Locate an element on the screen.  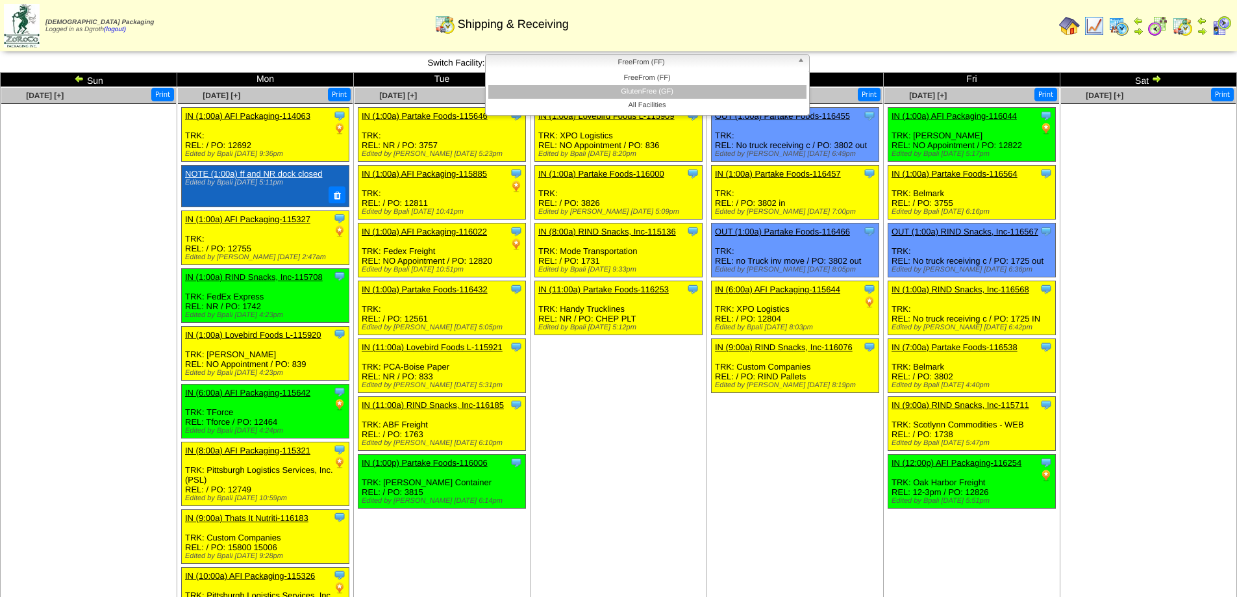
div: TRK: Custom Companies REL: / PO: RIND Pallets is located at coordinates (795, 366).